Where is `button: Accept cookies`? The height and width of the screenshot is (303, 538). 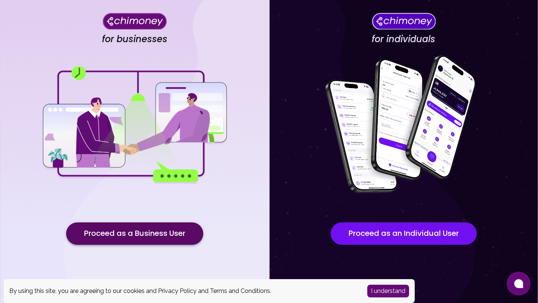 button: Accept cookies is located at coordinates (388, 291).